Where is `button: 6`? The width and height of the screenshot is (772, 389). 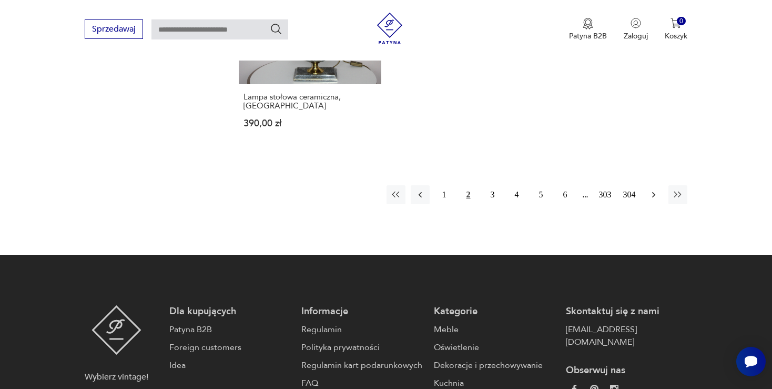
button: 6 is located at coordinates (565, 195).